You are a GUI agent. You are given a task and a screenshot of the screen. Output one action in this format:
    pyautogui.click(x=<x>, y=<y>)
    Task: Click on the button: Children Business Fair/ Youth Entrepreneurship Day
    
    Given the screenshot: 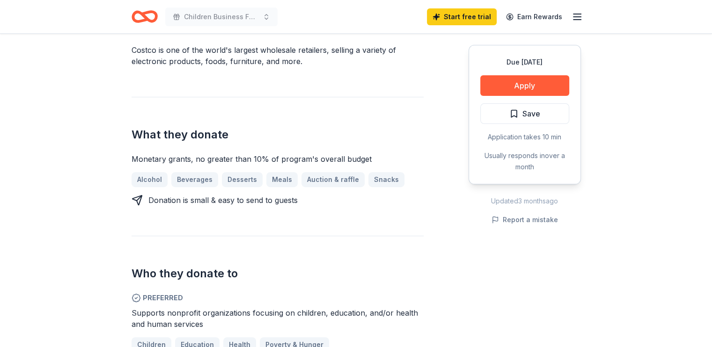 What is the action you would take?
    pyautogui.click(x=221, y=17)
    